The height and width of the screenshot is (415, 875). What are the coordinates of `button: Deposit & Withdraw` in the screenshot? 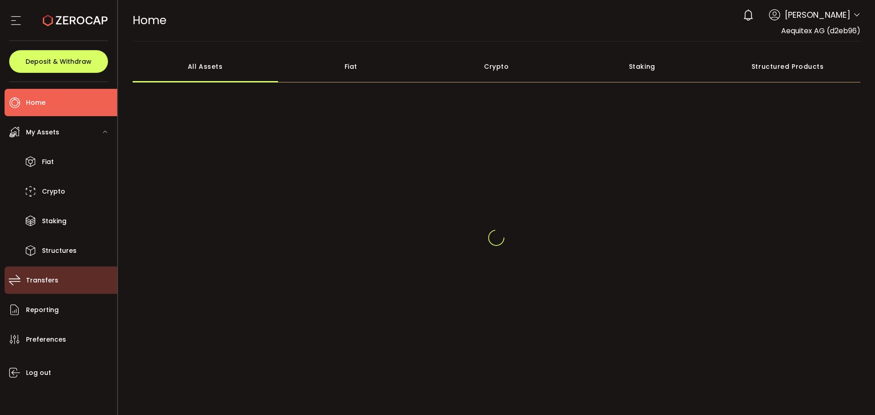 It's located at (58, 62).